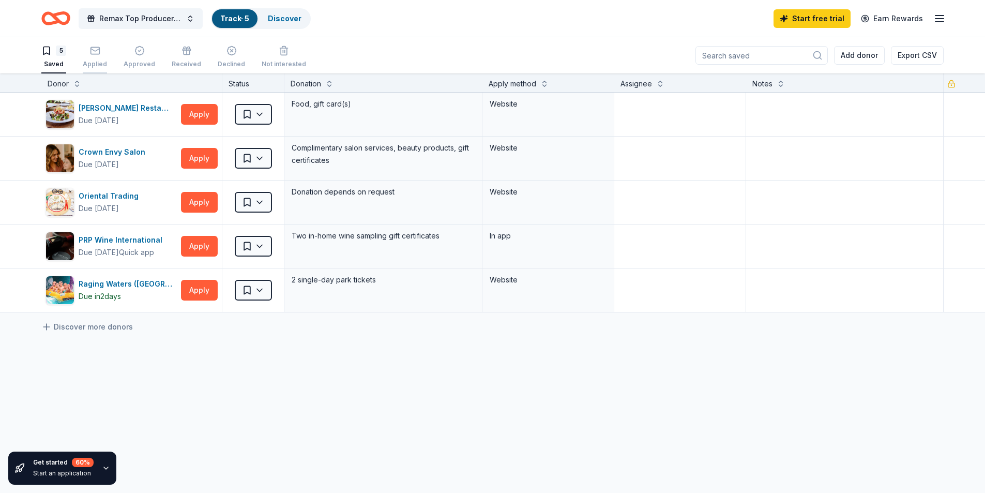 This screenshot has height=493, width=985. I want to click on img: Image for Raging Waters (Los Angeles), so click(60, 290).